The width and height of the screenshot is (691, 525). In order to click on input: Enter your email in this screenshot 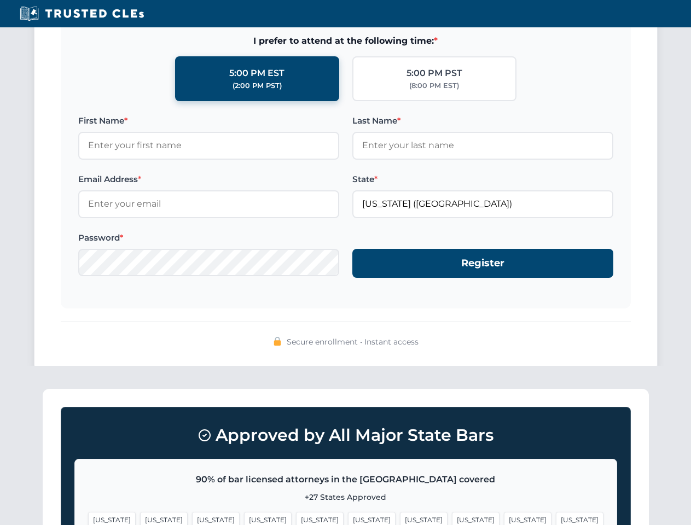, I will do `click(208, 204)`.